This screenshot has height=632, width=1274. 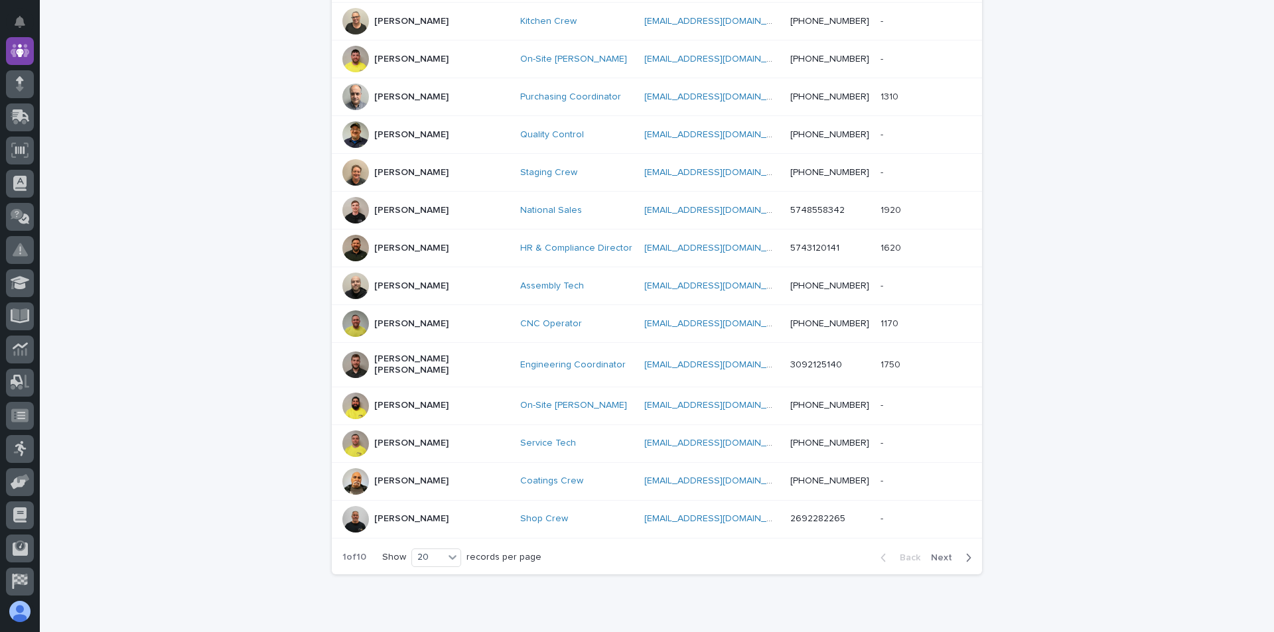 What do you see at coordinates (548, 21) in the screenshot?
I see `a: Kitchen Crew` at bounding box center [548, 21].